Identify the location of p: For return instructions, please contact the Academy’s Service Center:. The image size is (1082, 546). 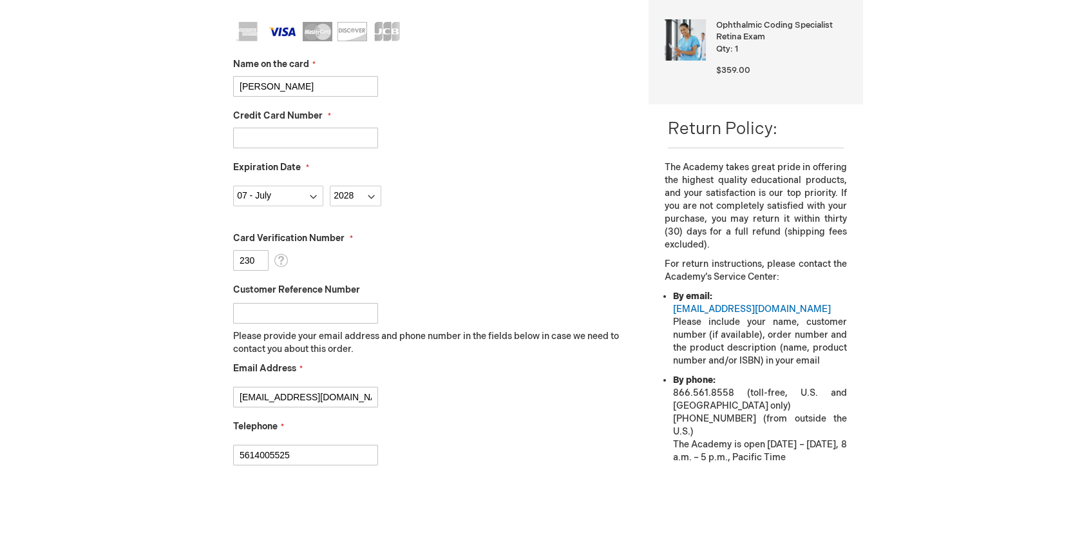
(756, 271).